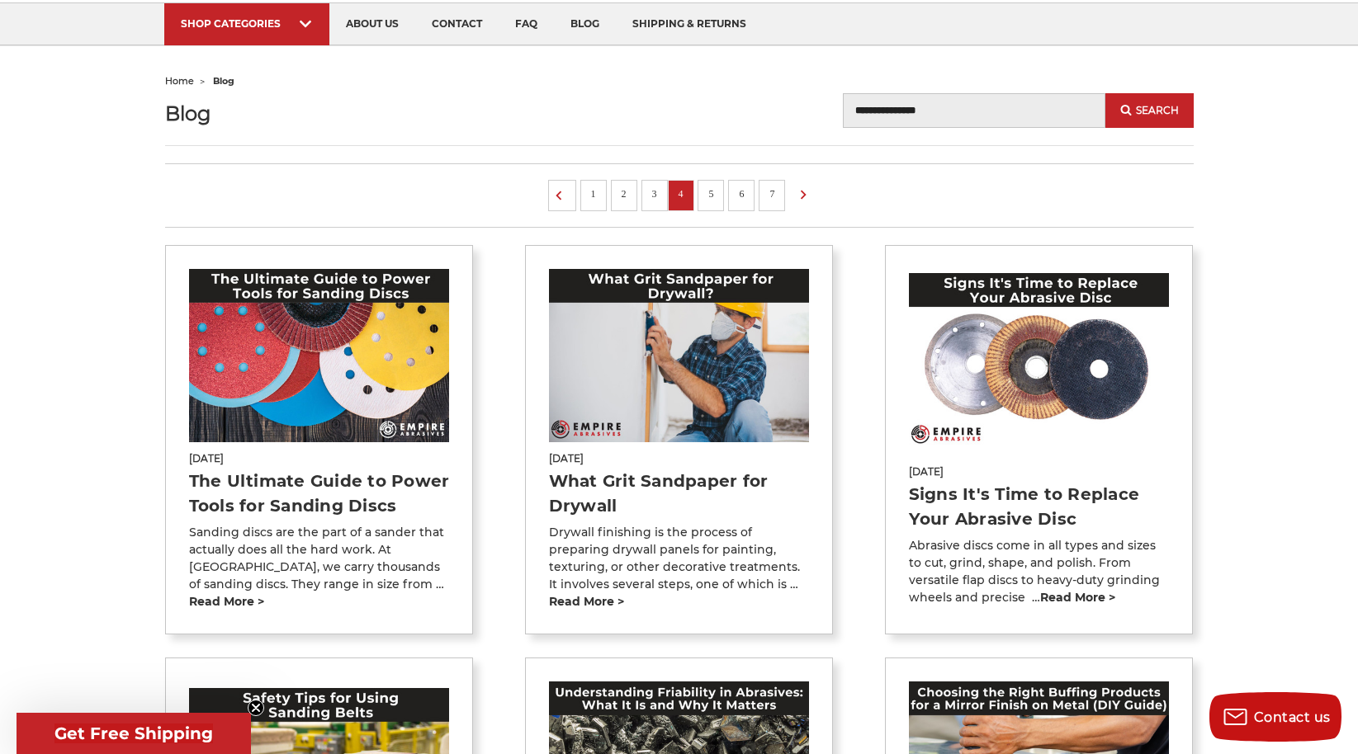 Image resolution: width=1358 pixels, height=754 pixels. Describe the element at coordinates (584, 24) in the screenshot. I see `a: blog` at that location.